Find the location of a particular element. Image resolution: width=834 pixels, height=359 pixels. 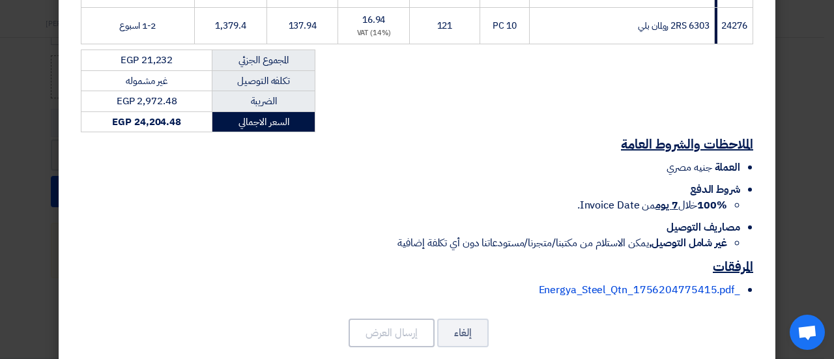

span: 6303 2RS رولمان بلي is located at coordinates (673, 25).